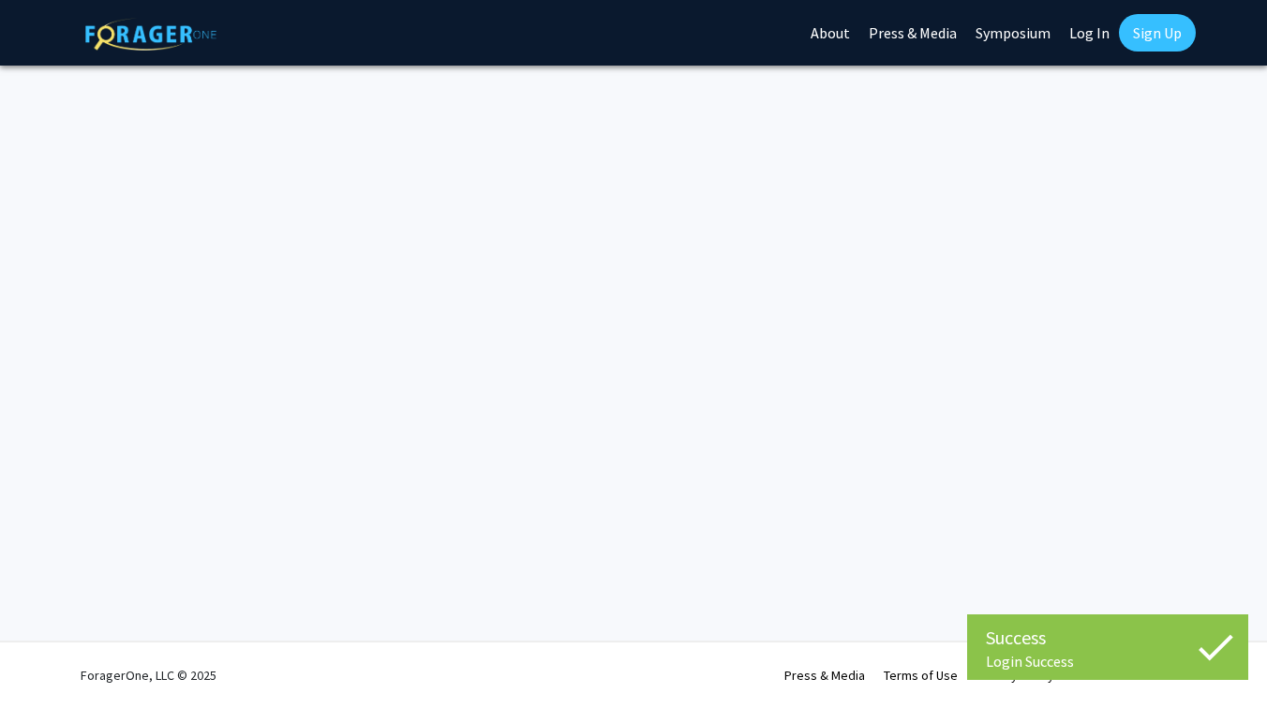 The height and width of the screenshot is (708, 1267). Describe the element at coordinates (1157, 33) in the screenshot. I see `a: Sign Up` at that location.